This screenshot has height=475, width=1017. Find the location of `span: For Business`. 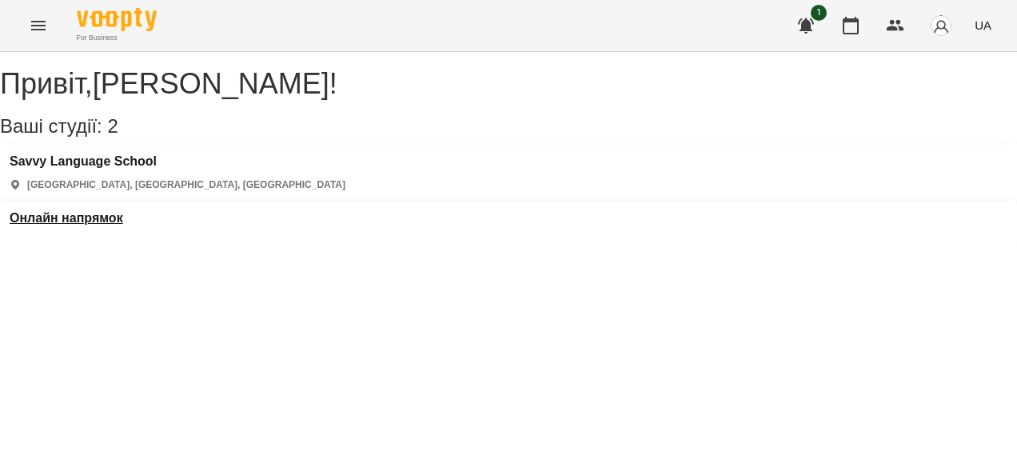

span: For Business is located at coordinates (117, 38).